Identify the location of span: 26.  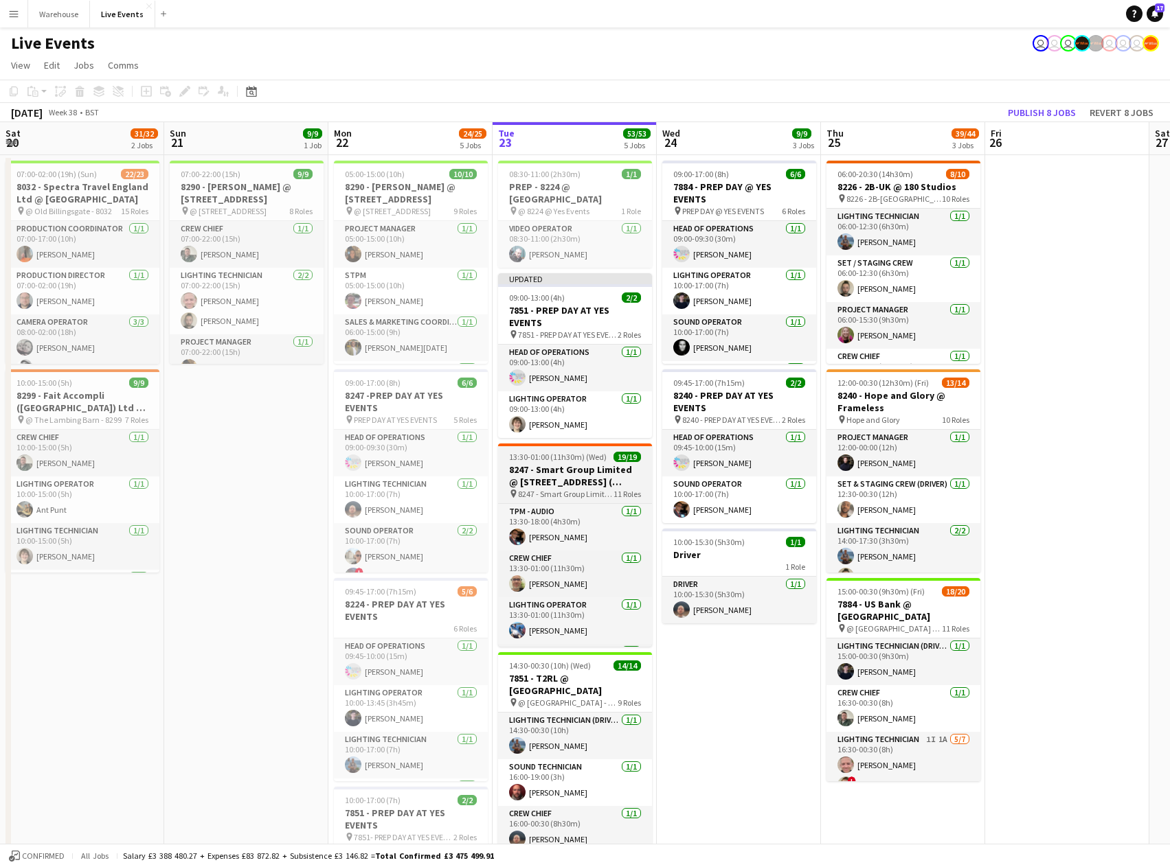
(995, 142).